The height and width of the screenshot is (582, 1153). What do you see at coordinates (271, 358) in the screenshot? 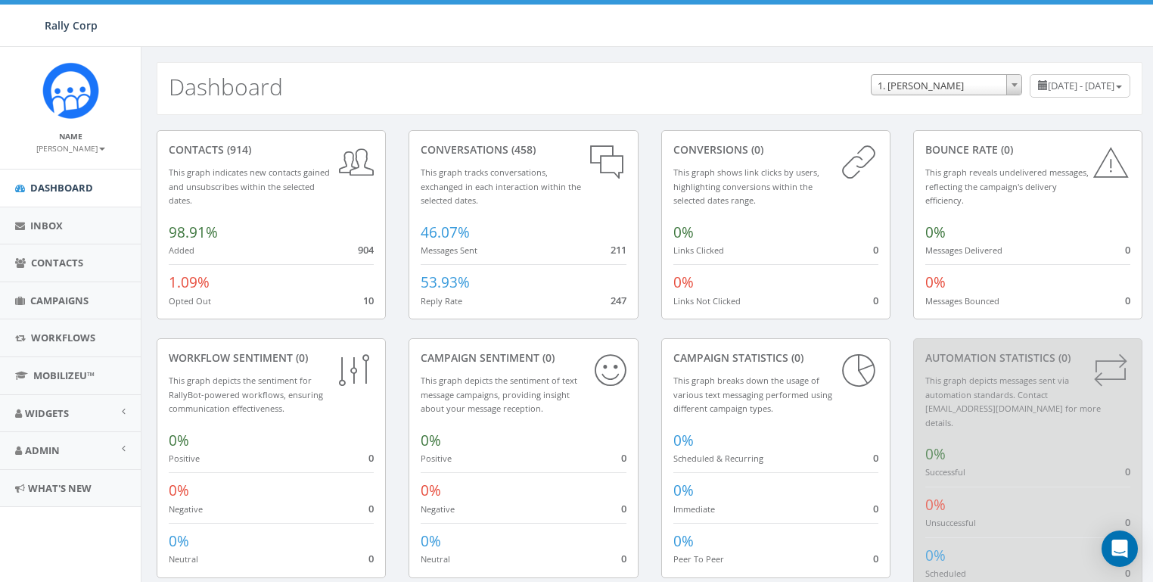
I see `div: Workflow Sentiment` at bounding box center [271, 358].